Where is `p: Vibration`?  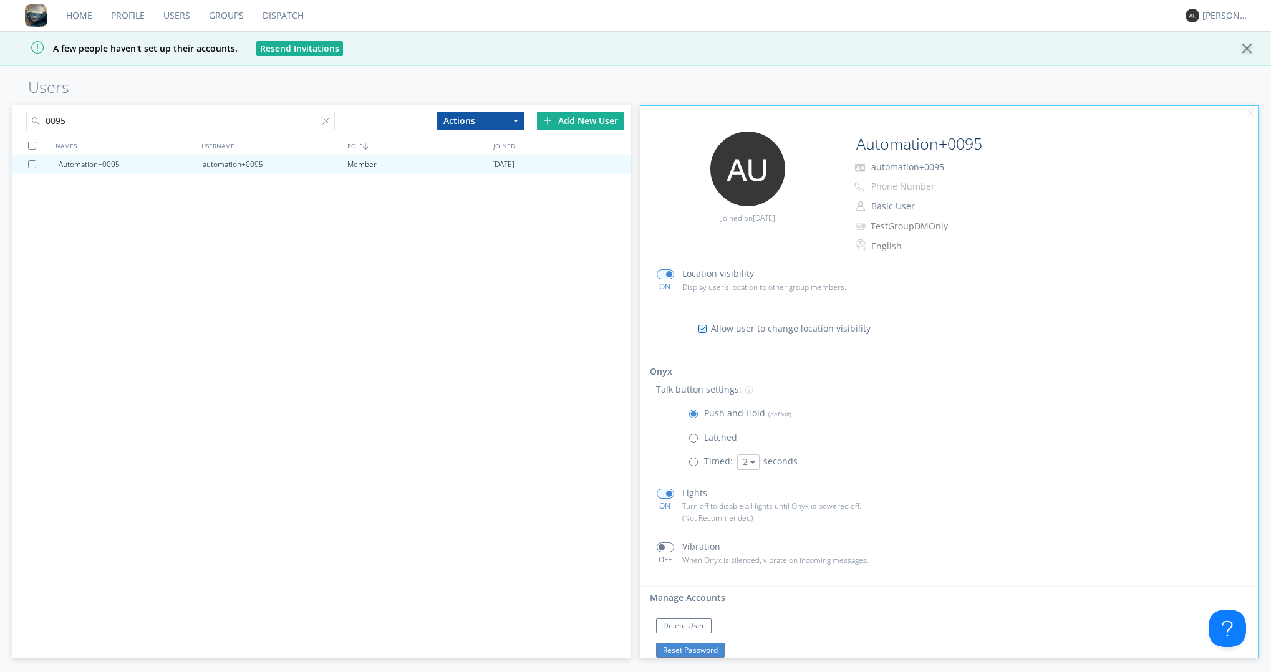
p: Vibration is located at coordinates (701, 547).